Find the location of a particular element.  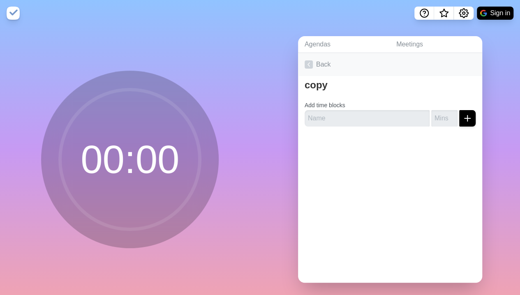

a: Back is located at coordinates (390, 65).